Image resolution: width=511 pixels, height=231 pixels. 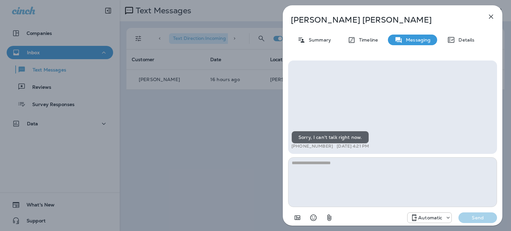 I want to click on p: Automatic, so click(x=430, y=218).